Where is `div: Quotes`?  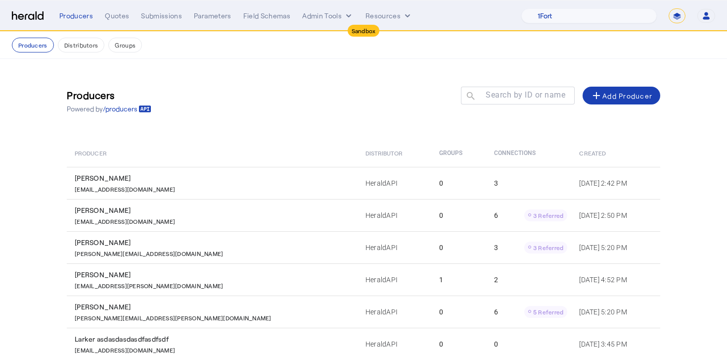
div: Quotes is located at coordinates (117, 16).